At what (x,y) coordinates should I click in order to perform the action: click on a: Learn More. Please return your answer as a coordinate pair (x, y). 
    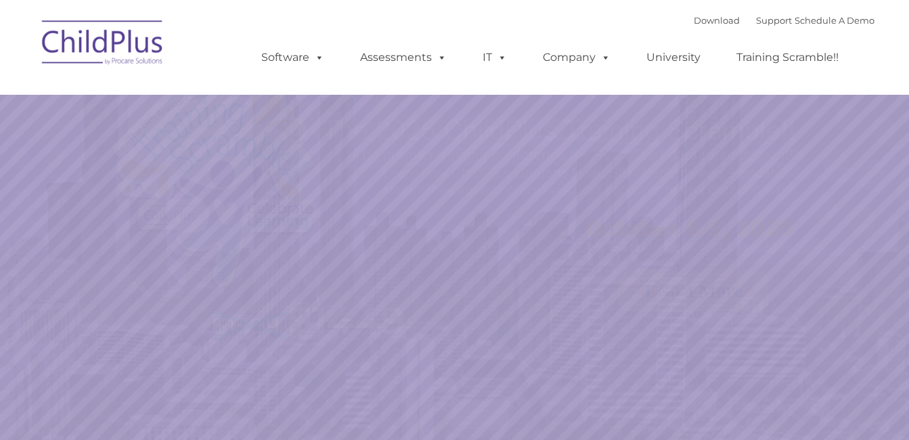
    Looking at the image, I should click on (693, 291).